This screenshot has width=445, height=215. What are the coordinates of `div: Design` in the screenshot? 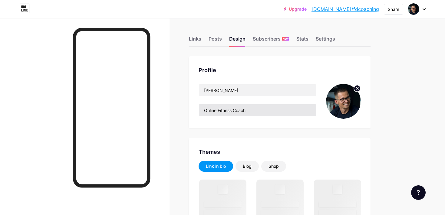 It's located at (237, 41).